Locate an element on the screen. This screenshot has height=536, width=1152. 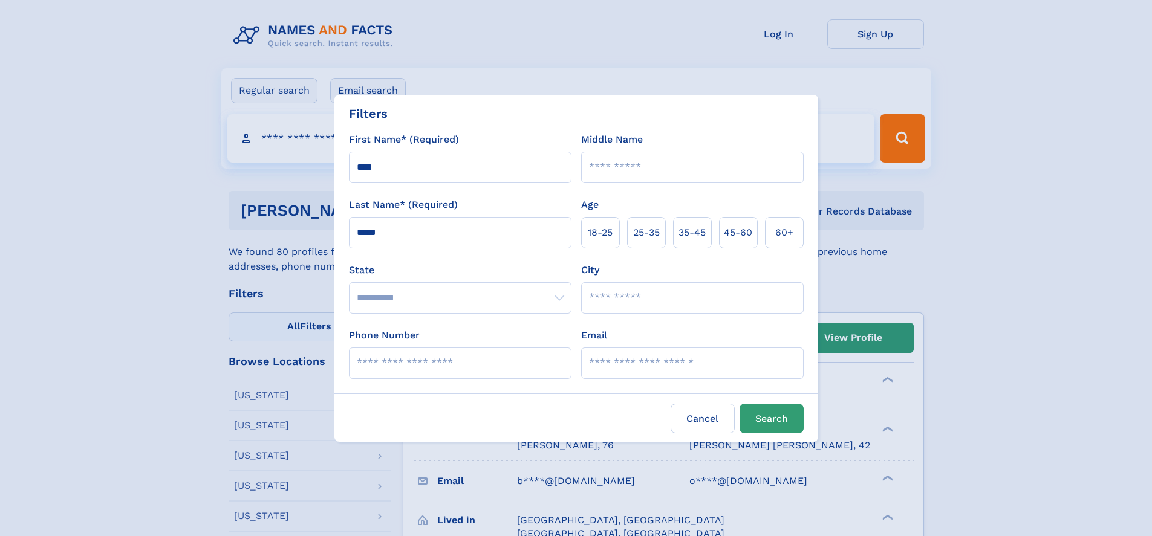
span: 60+ is located at coordinates (784, 233).